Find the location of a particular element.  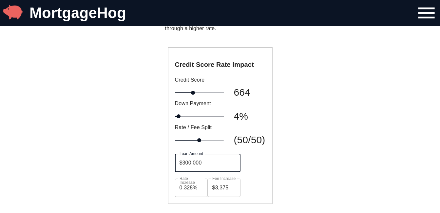

span: (50/50) is located at coordinates (249, 140).